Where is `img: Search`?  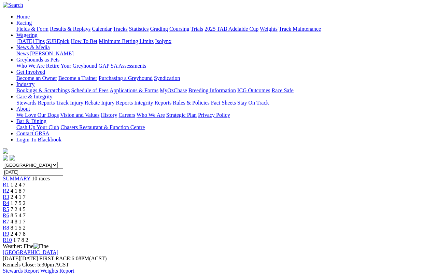 img: Search is located at coordinates (13, 5).